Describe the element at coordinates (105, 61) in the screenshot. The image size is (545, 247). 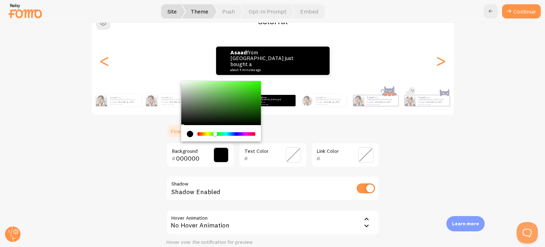
I see `div: Previous slide` at that location.